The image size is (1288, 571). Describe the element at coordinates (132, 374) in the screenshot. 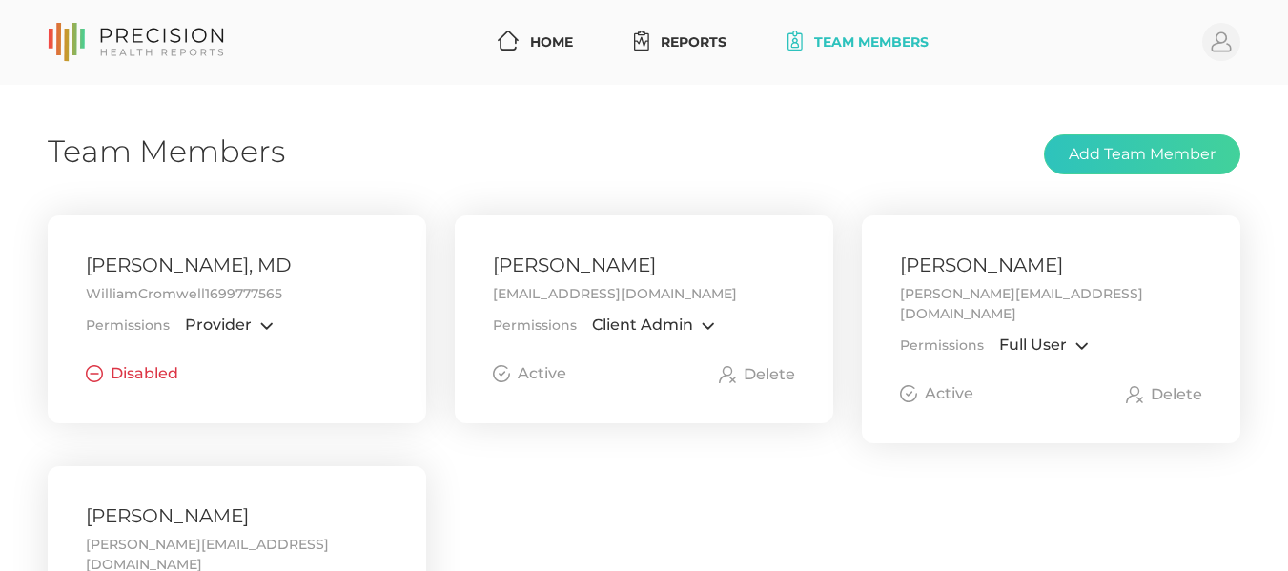

I see `div: Disabled` at that location.